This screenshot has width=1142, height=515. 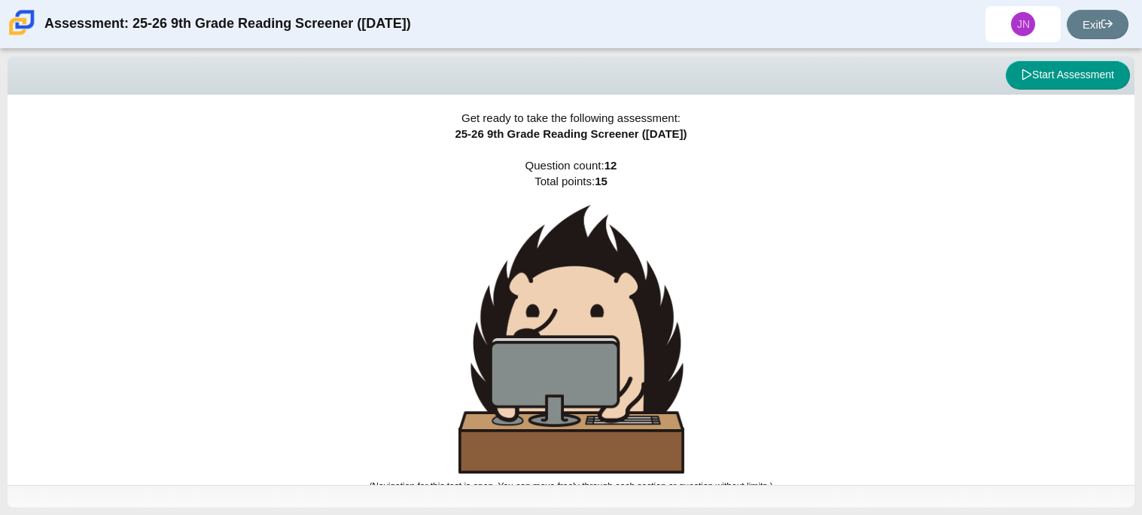 What do you see at coordinates (1023, 24) in the screenshot?
I see `span: JN` at bounding box center [1023, 24].